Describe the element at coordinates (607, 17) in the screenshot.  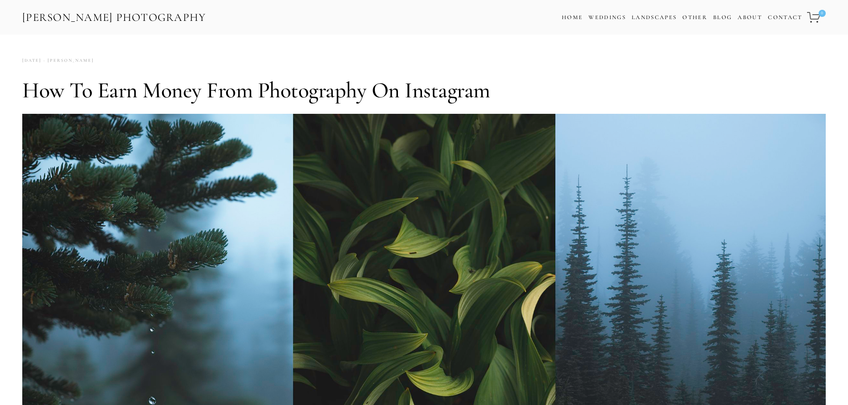
I see `a: Weddings` at that location.